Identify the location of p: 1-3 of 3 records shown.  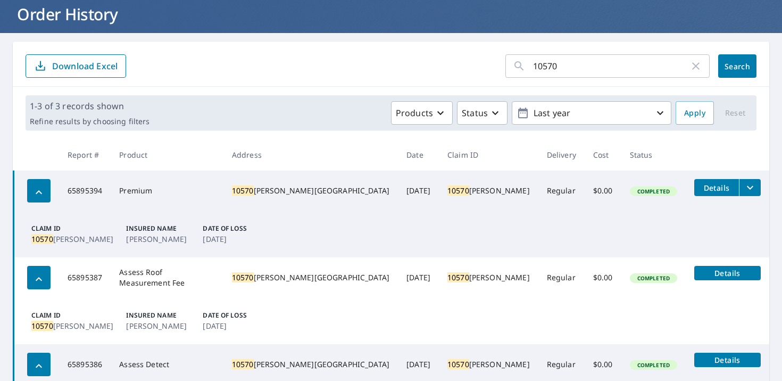
(89, 106).